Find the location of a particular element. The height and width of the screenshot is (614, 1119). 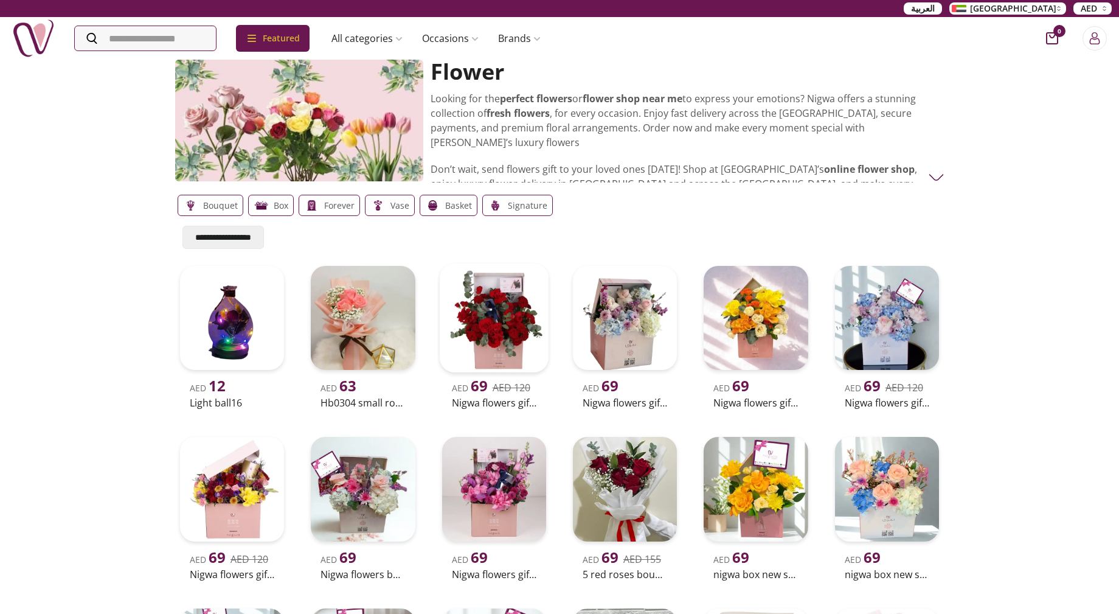

a: uae-gifts-Nigwa Flowers Gift style8AED 69Nigwa flowers gift style8 is located at coordinates (494, 507).